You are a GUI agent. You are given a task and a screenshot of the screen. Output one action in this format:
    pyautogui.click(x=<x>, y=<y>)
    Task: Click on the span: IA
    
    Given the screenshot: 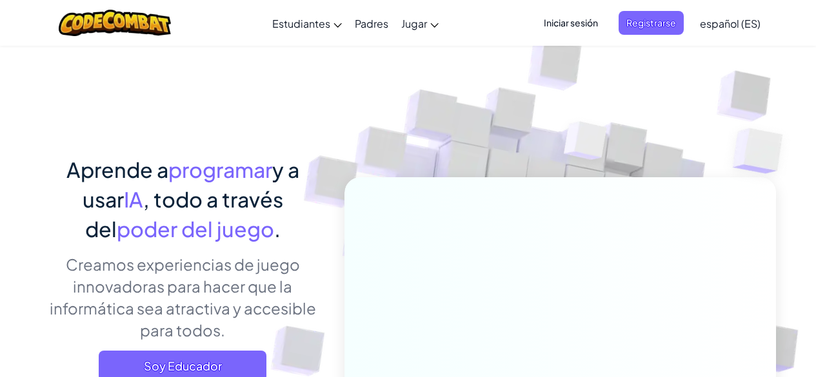 What is the action you would take?
    pyautogui.click(x=133, y=199)
    